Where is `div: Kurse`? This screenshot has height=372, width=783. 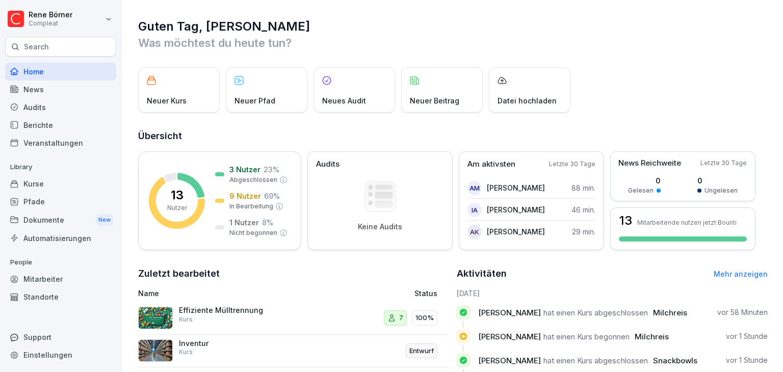
div: Kurse is located at coordinates (61, 184).